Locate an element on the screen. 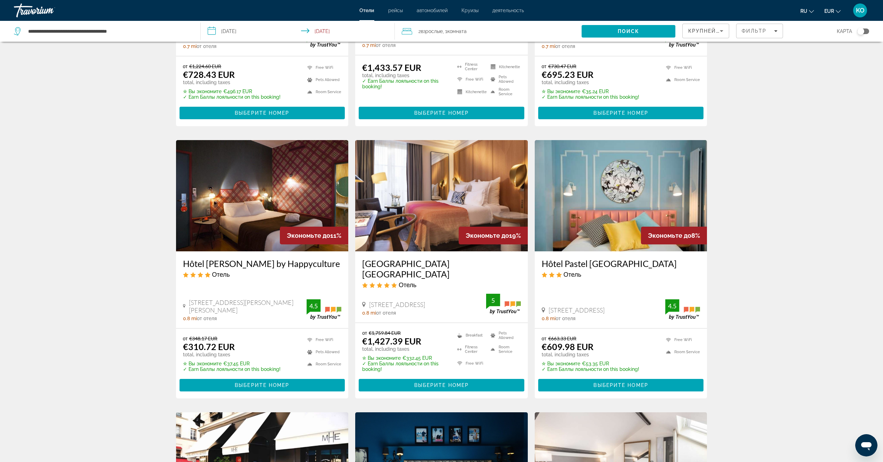  ins: €695.23 EUR is located at coordinates (567, 74).